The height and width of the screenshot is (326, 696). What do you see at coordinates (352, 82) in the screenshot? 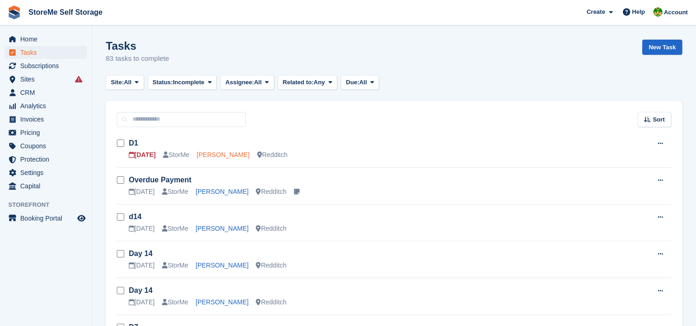
I see `span: Due:` at bounding box center [352, 82].